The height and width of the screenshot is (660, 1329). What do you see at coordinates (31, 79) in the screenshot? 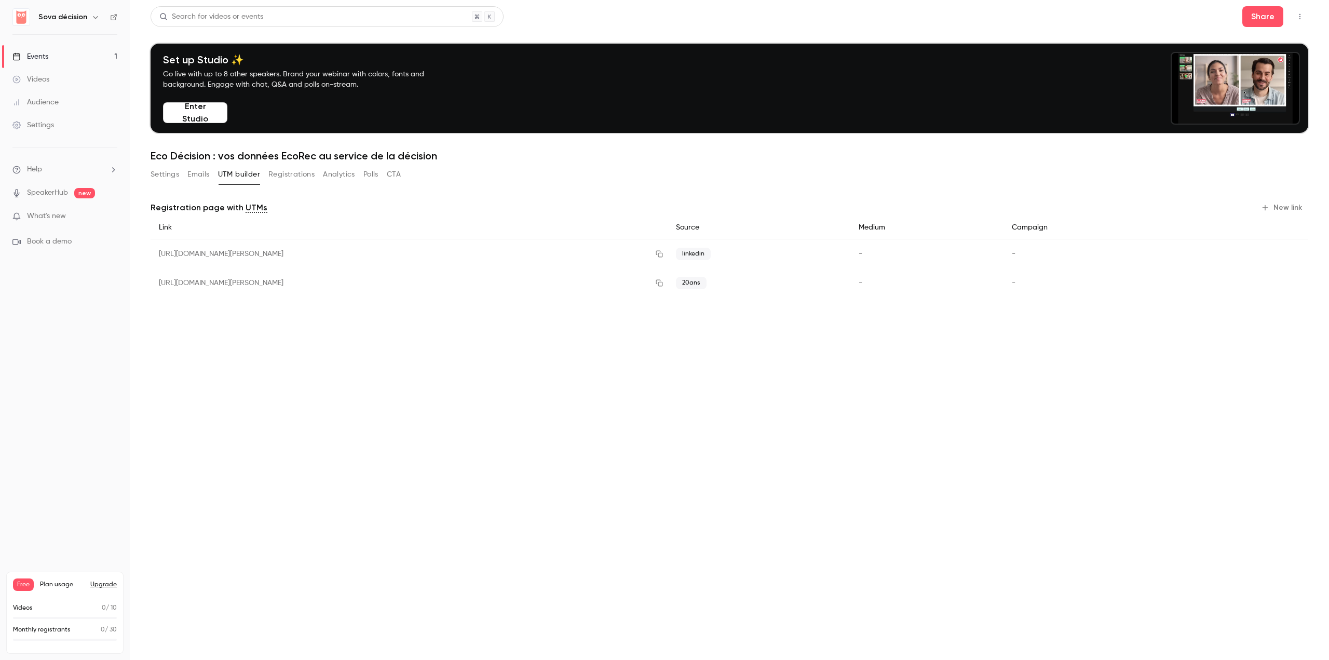
I see `div: Videos` at bounding box center [31, 79].